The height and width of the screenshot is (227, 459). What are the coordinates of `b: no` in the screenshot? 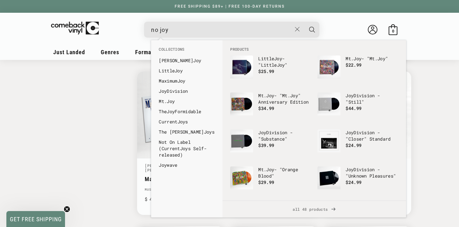 It's located at (359, 176).